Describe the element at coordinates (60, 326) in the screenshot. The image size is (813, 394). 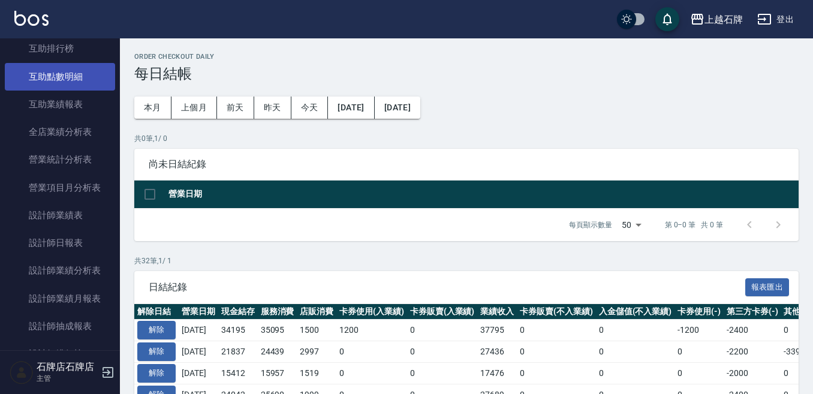
I see `a: 設計師抽成報表` at that location.